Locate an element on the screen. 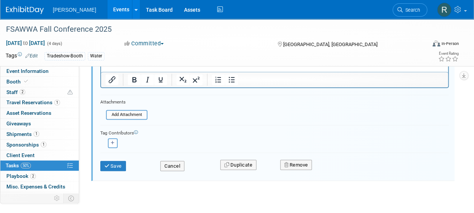 This screenshot has width=474, height=213. button: Duplicate is located at coordinates (238, 165).